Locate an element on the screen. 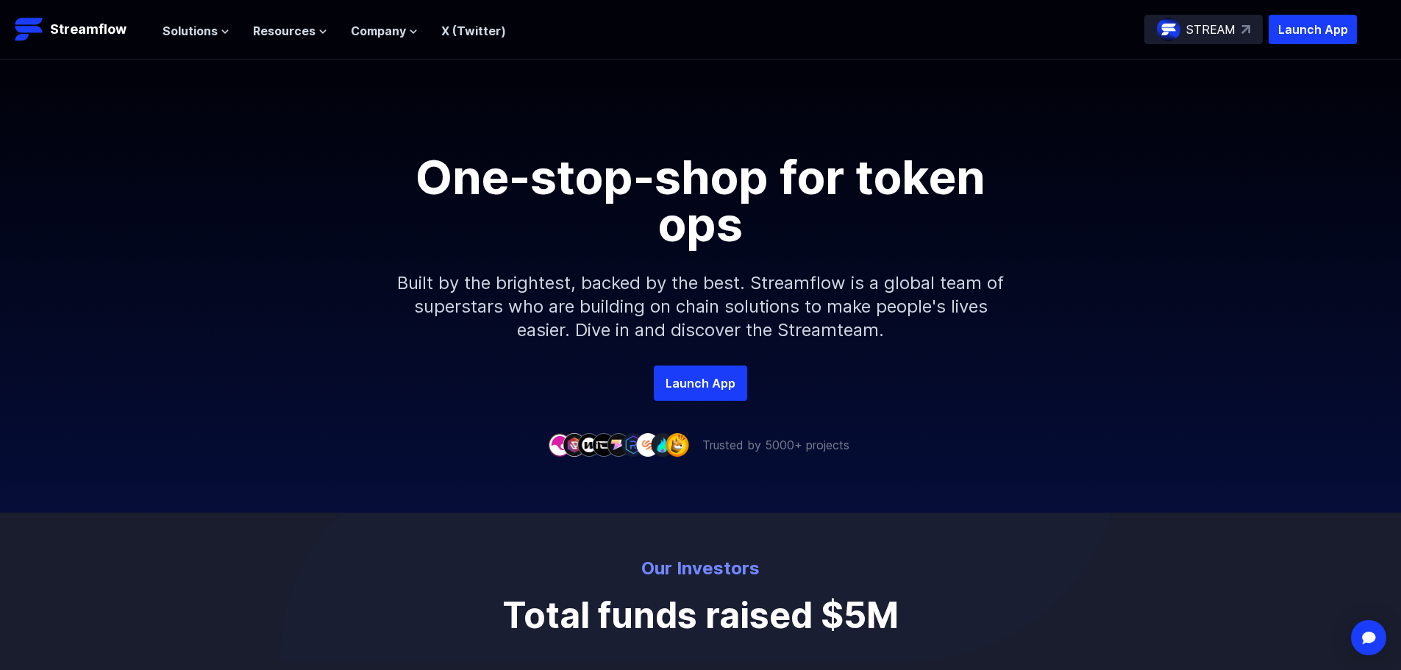  button: Resources is located at coordinates (290, 31).